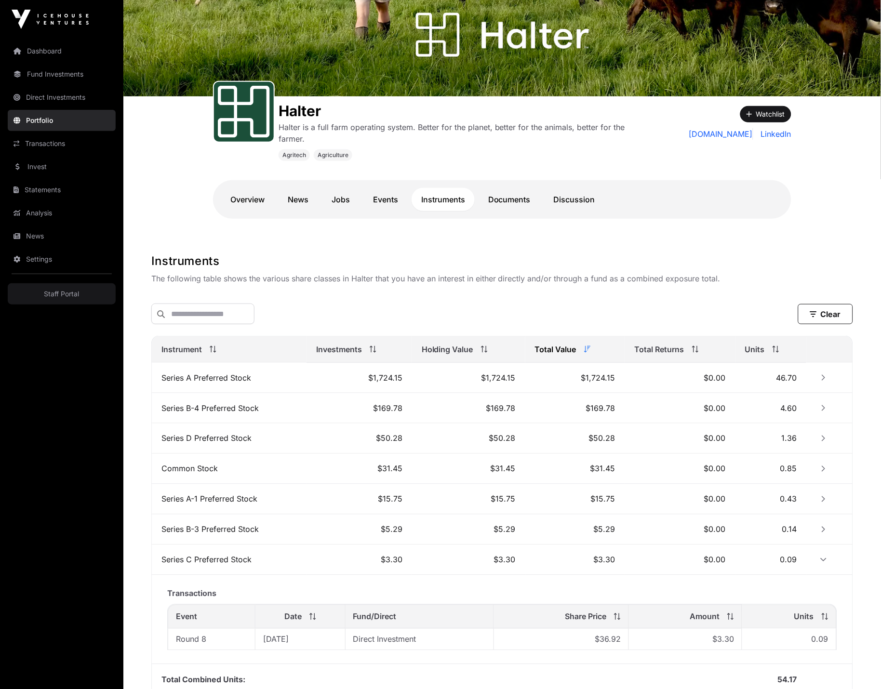 Image resolution: width=881 pixels, height=689 pixels. Describe the element at coordinates (62, 167) in the screenshot. I see `a: Invest` at that location.